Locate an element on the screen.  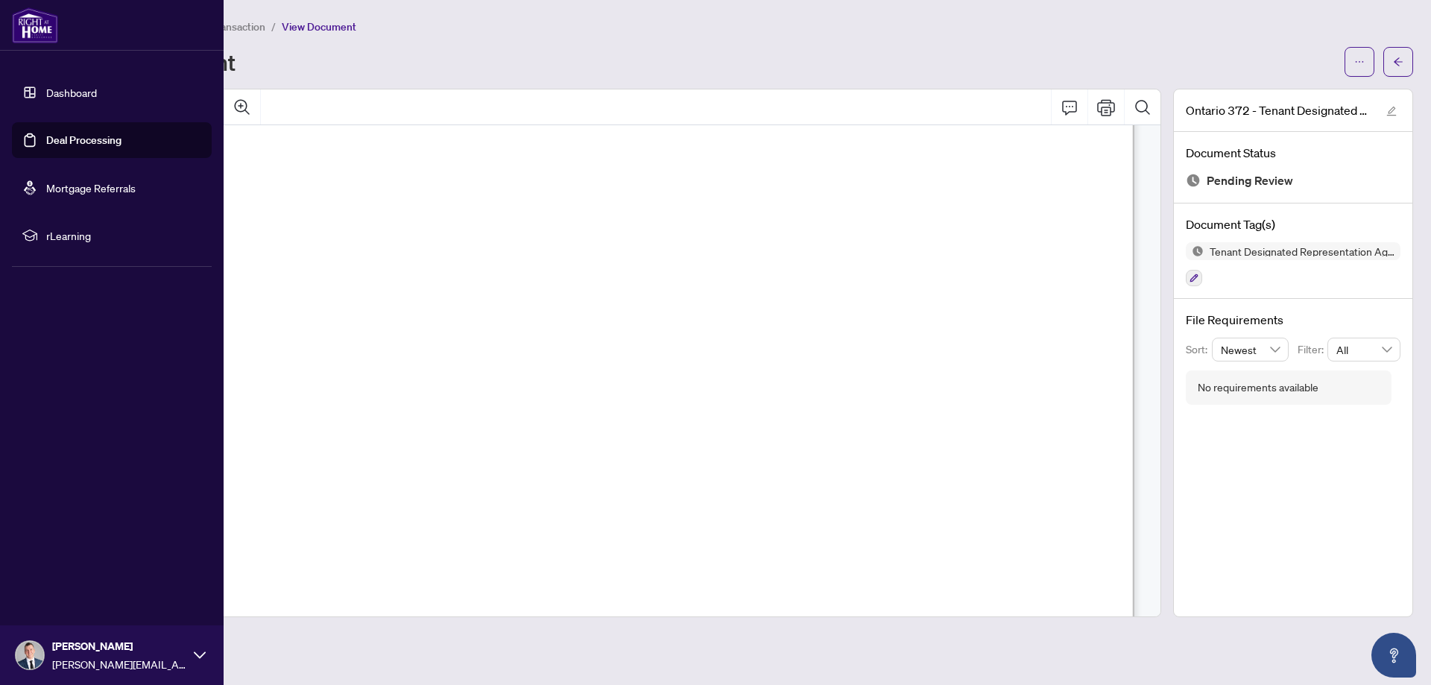
span: Newest is located at coordinates (1250, 349).